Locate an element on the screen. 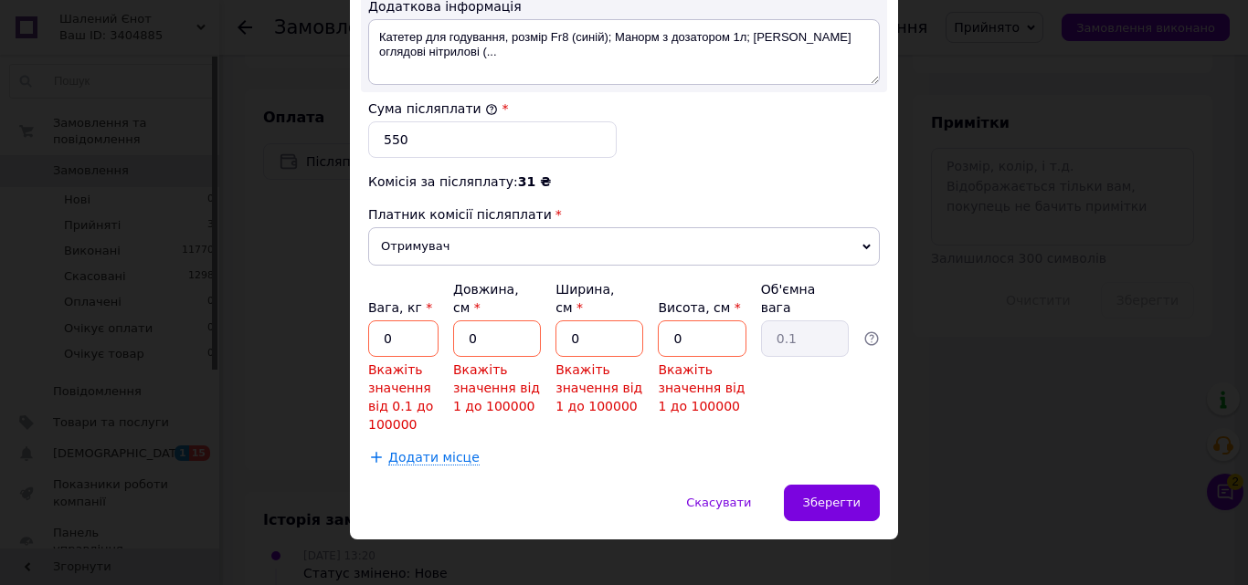 Image resolution: width=1248 pixels, height=585 pixels. span: Отримувач is located at coordinates (624, 247).